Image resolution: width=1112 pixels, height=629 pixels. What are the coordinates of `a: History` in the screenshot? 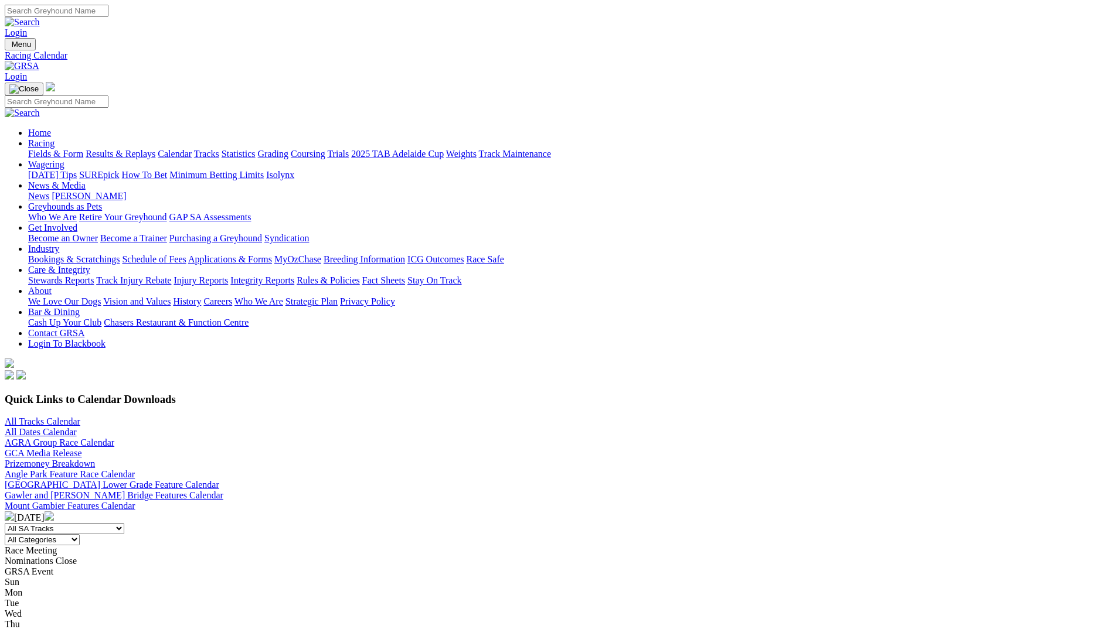 It's located at (187, 301).